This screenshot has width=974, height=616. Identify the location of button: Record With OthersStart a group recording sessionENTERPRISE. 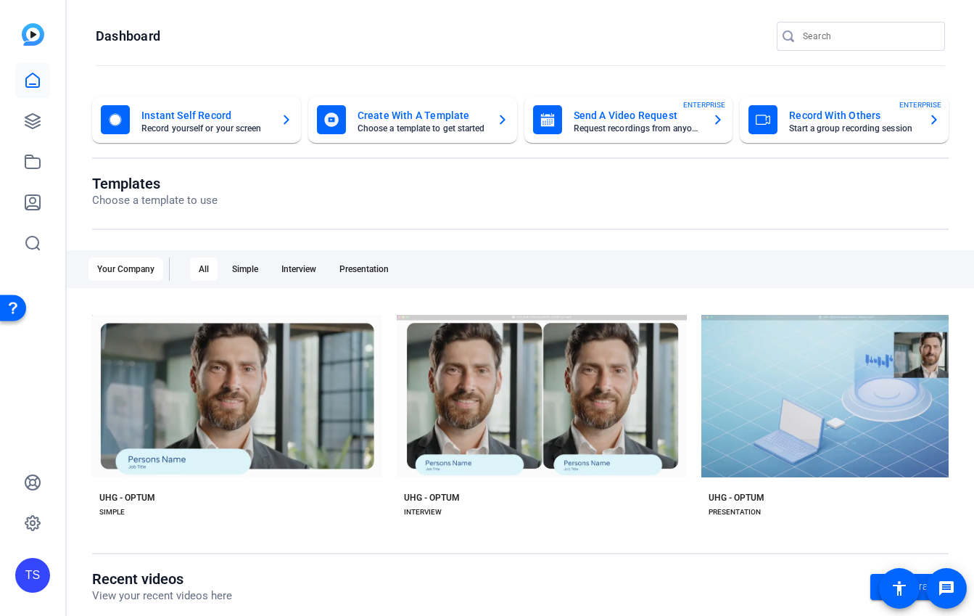
(844, 120).